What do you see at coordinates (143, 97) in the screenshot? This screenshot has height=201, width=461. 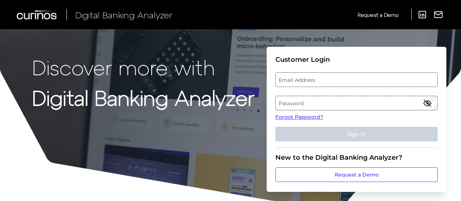 I see `strong: Digital Banking Analyzer` at bounding box center [143, 97].